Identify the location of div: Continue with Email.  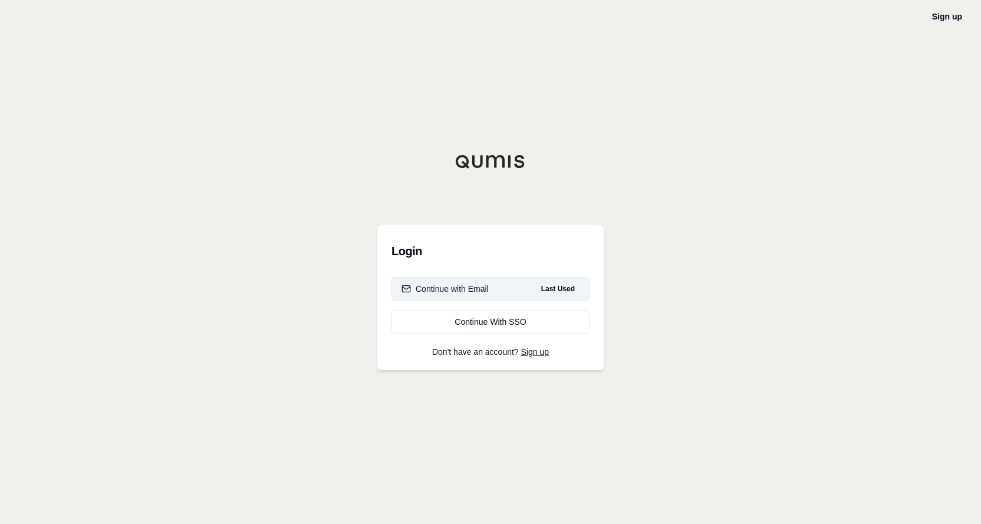
(445, 289).